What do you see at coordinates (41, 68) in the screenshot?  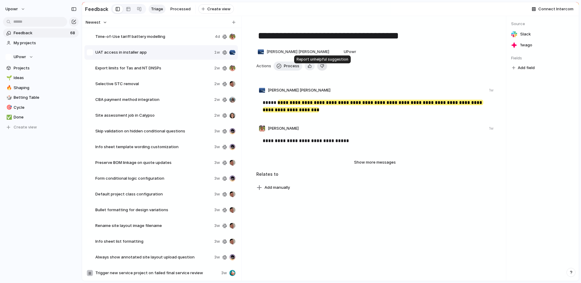 I see `a: Projects` at bounding box center [41, 68].